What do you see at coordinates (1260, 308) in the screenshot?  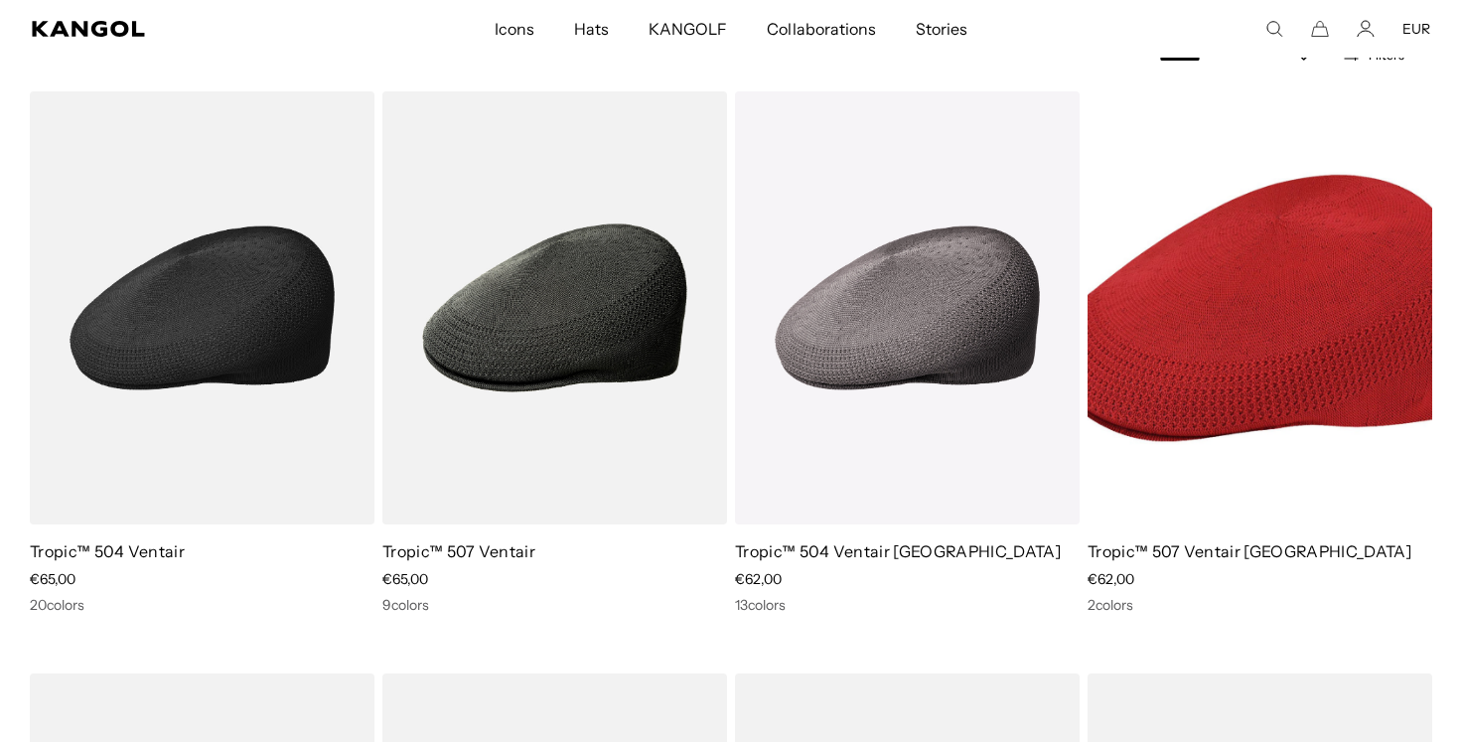 I see `img: Tropic™ 507 Ventair USA` at bounding box center [1260, 308].